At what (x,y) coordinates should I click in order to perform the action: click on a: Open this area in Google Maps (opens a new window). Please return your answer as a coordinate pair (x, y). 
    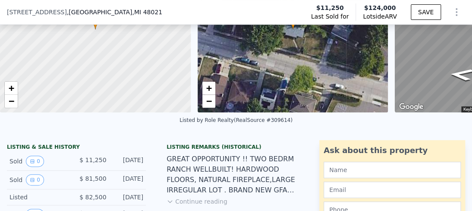
    Looking at the image, I should click on (411, 107).